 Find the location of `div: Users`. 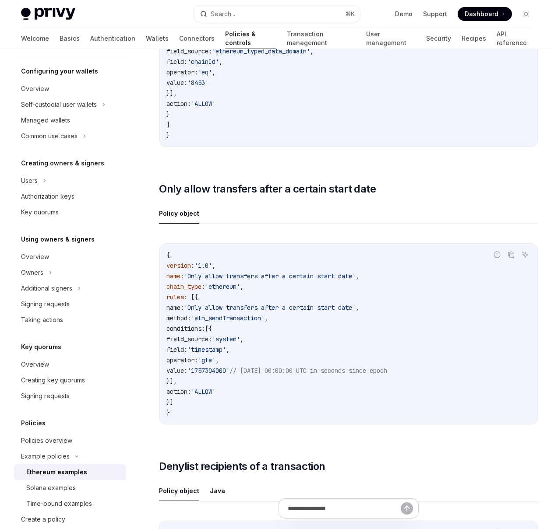

div: Users is located at coordinates (29, 181).